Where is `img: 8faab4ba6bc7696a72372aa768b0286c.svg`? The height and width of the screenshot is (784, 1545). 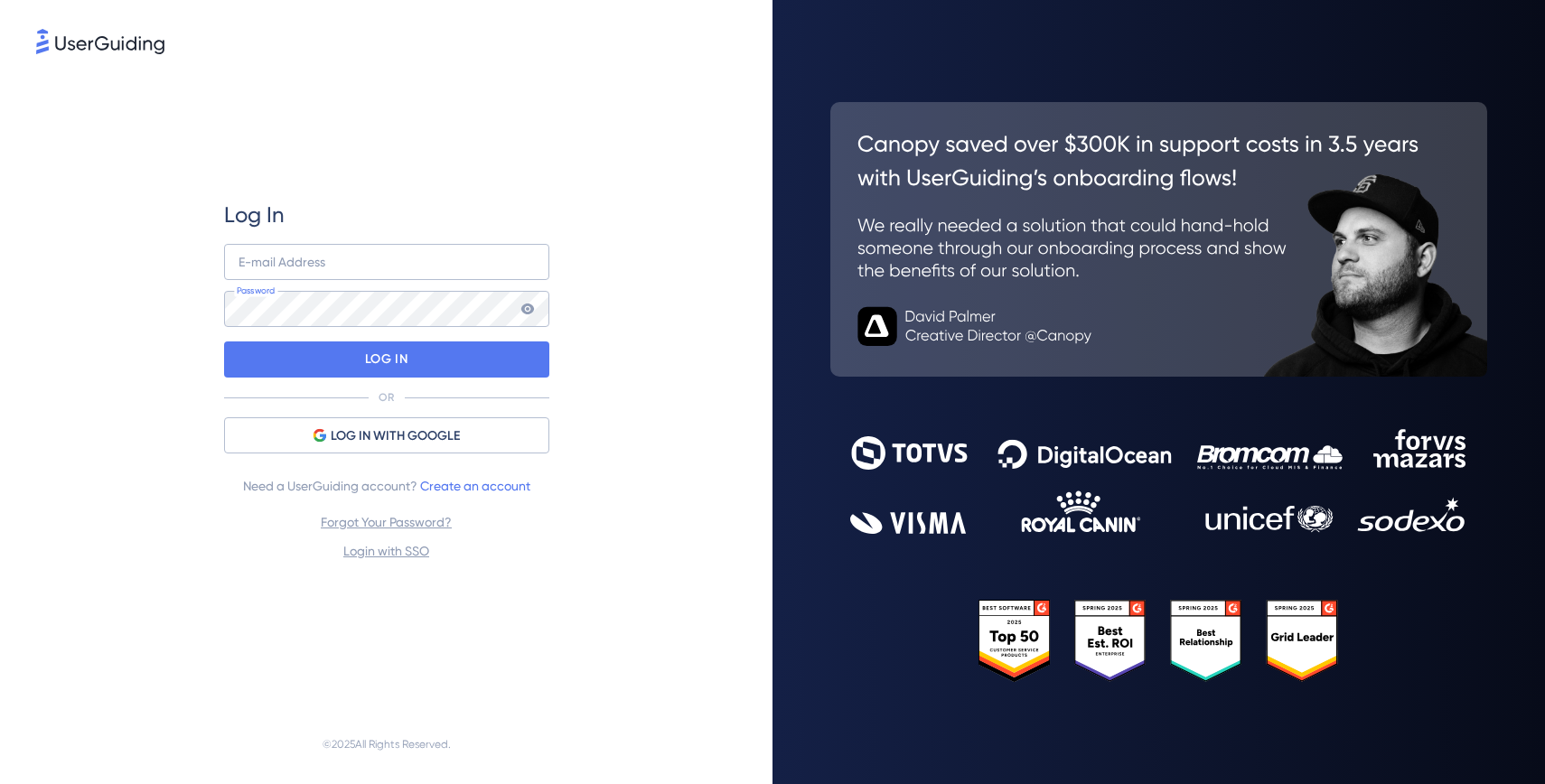 img: 8faab4ba6bc7696a72372aa768b0286c.svg is located at coordinates (100, 42).